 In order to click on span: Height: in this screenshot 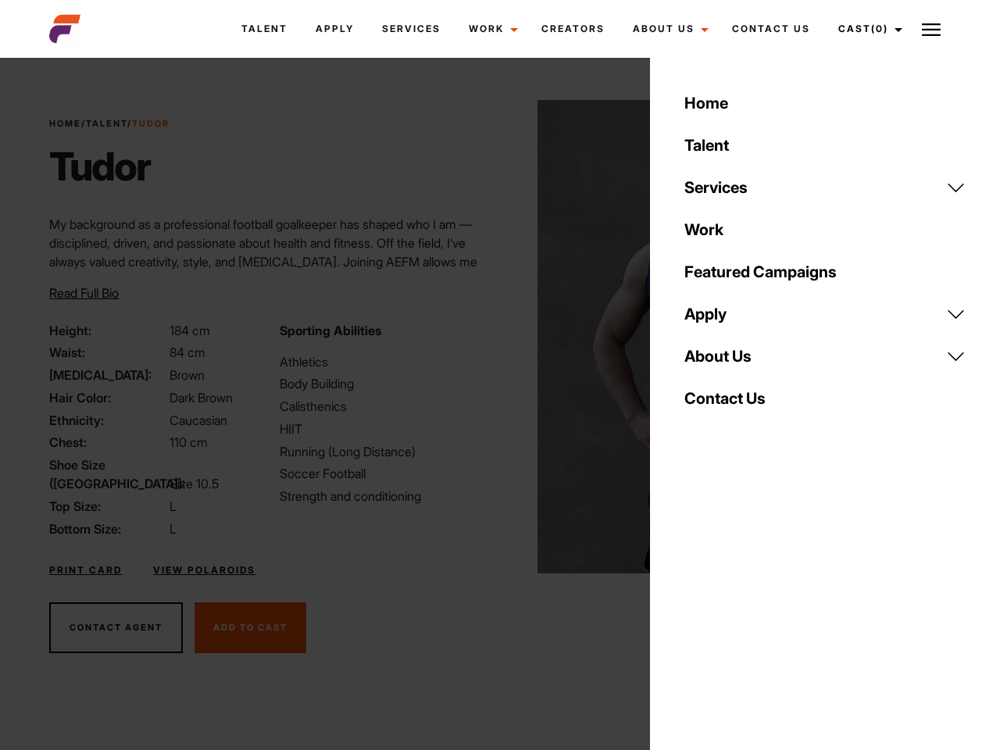, I will do `click(108, 331)`.